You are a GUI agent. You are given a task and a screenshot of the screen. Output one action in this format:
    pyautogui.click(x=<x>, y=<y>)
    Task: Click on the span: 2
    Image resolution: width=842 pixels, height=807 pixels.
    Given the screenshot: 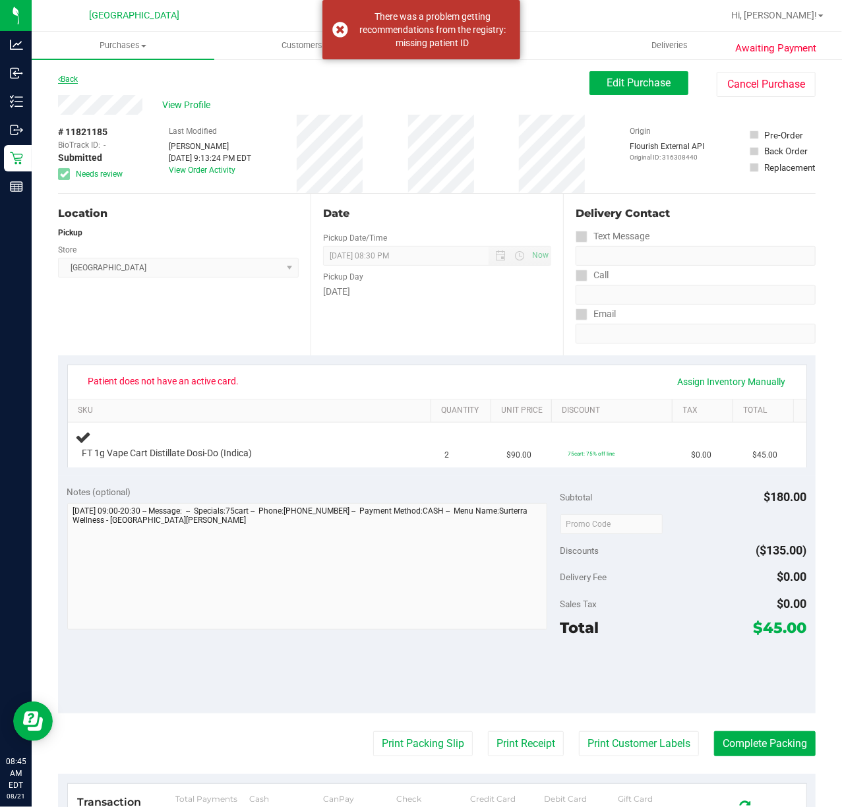 What is the action you would take?
    pyautogui.click(x=447, y=455)
    